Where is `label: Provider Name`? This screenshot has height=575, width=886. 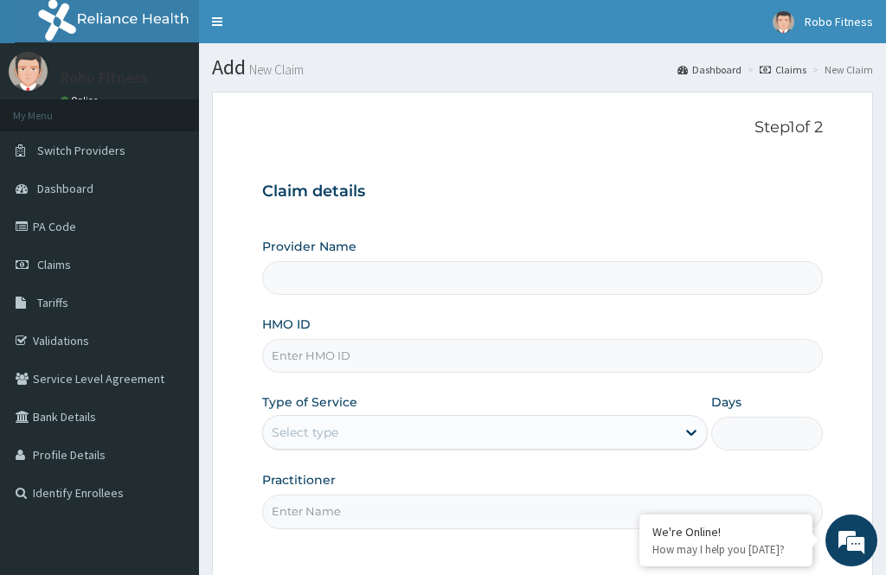 label: Provider Name is located at coordinates (309, 247).